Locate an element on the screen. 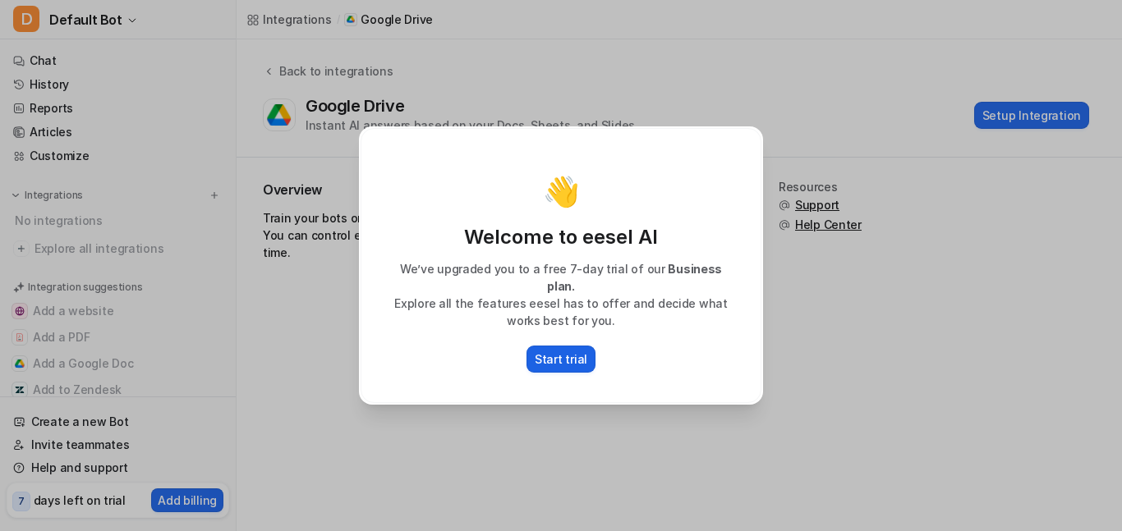 The height and width of the screenshot is (531, 1122). p: Explore all the features eesel has to offer and decide what works best for you. is located at coordinates (561, 312).